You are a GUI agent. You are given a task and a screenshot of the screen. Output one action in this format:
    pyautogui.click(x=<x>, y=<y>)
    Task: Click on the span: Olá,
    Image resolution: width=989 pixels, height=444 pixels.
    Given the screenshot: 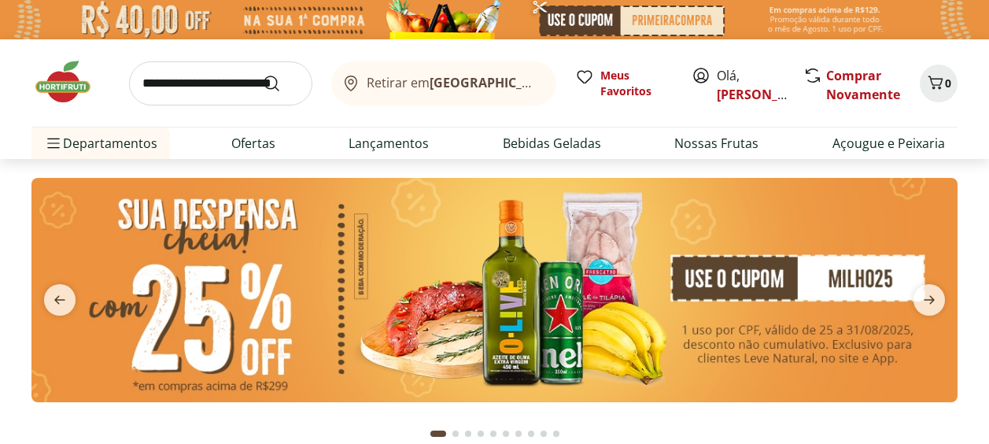 What is the action you would take?
    pyautogui.click(x=752, y=85)
    